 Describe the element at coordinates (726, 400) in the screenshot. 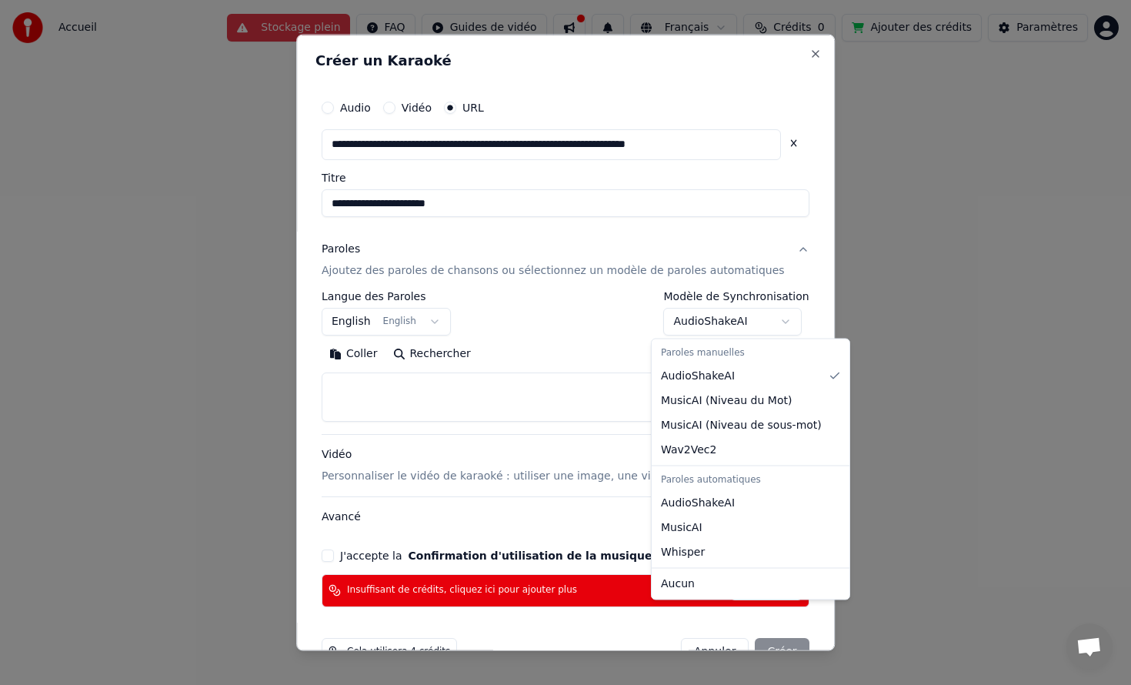

I see `span: MusicAI ( Niveau du Mot )` at that location.